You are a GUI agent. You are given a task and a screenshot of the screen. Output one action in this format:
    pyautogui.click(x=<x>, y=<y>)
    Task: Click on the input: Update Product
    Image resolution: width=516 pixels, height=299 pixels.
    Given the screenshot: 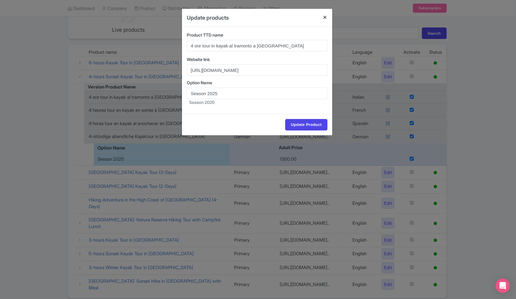 What is the action you would take?
    pyautogui.click(x=306, y=125)
    